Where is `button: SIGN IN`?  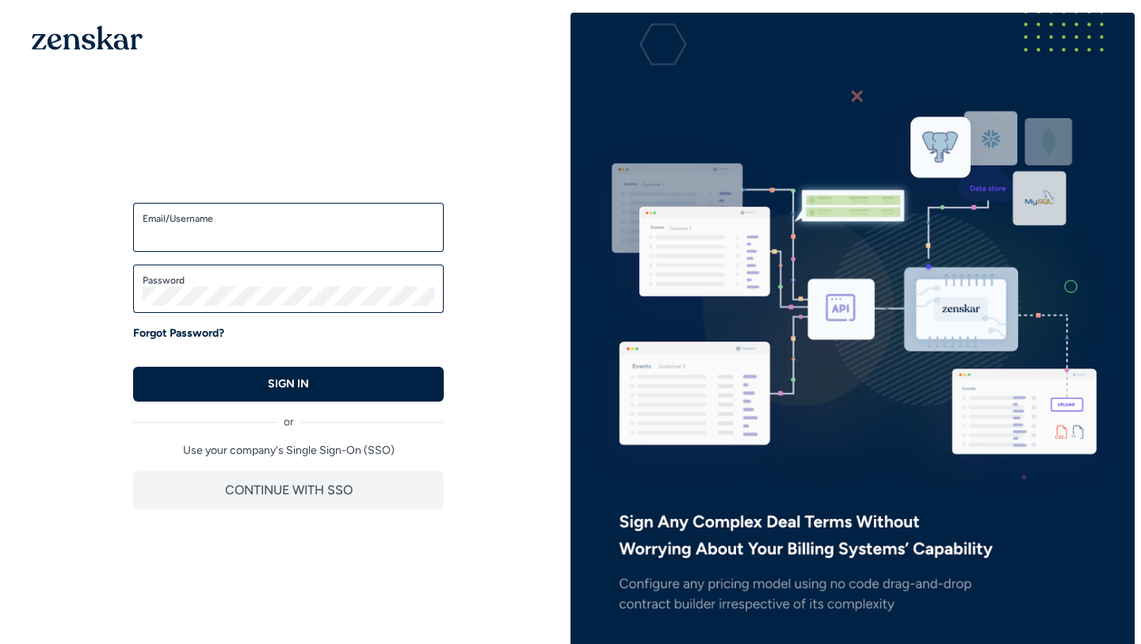 button: SIGN IN is located at coordinates (288, 384).